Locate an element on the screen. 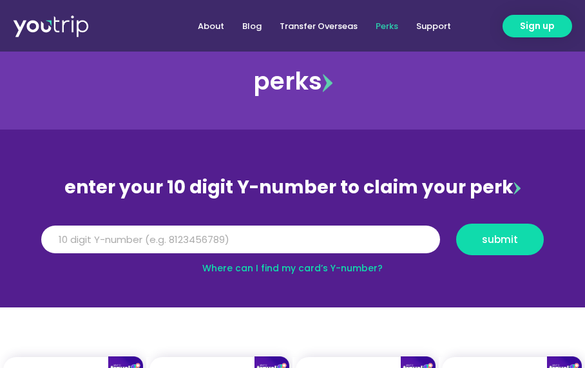 The height and width of the screenshot is (368, 585). a: About is located at coordinates (211, 26).